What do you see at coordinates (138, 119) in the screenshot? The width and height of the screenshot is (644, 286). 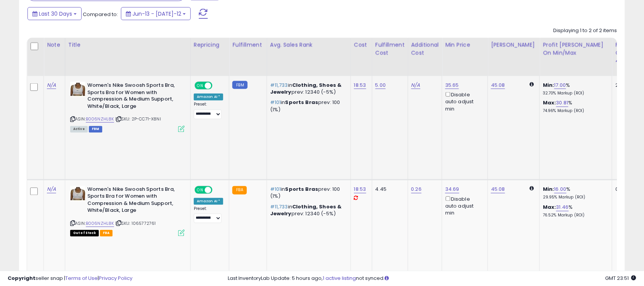 I see `span: | SKU: 2P-CC71-X8NI` at bounding box center [138, 119].